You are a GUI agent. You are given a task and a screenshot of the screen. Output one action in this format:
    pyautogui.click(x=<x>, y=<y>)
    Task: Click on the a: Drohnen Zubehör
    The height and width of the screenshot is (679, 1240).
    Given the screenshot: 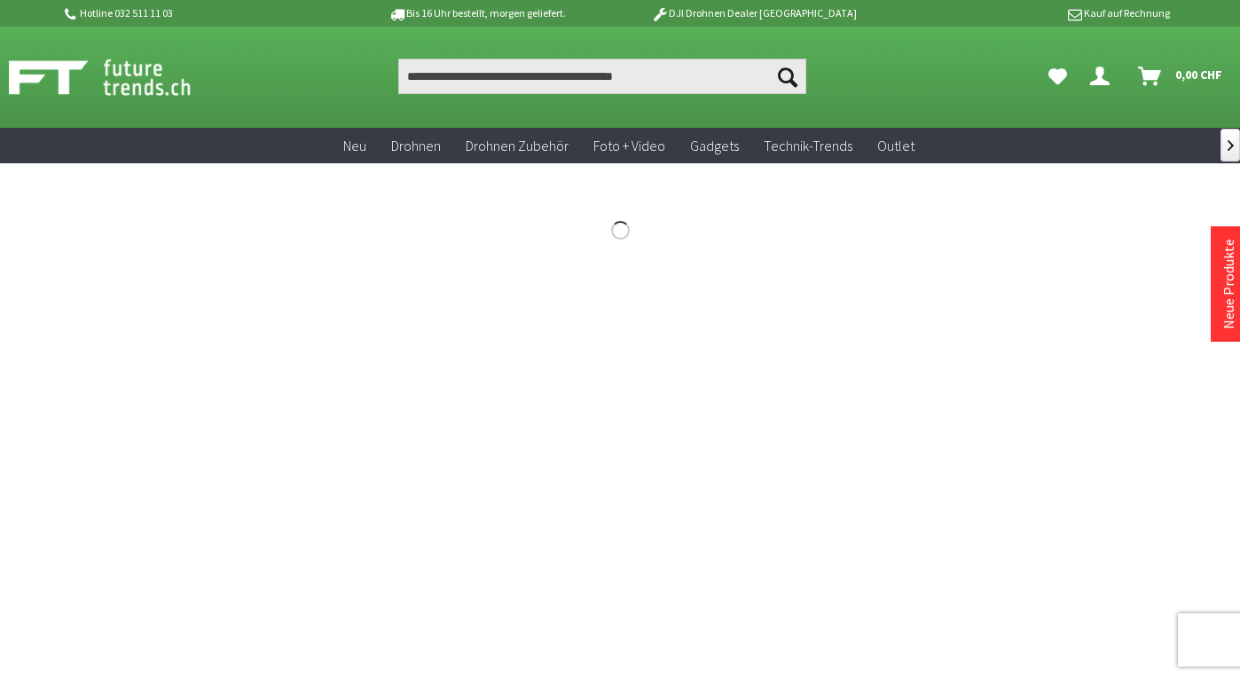 What is the action you would take?
    pyautogui.click(x=517, y=145)
    